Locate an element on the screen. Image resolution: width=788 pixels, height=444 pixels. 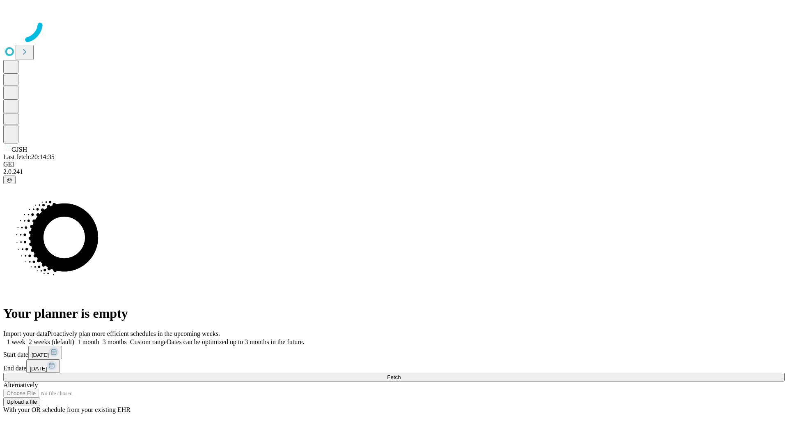
span: With your OR schedule from your existing EHR is located at coordinates (67, 409).